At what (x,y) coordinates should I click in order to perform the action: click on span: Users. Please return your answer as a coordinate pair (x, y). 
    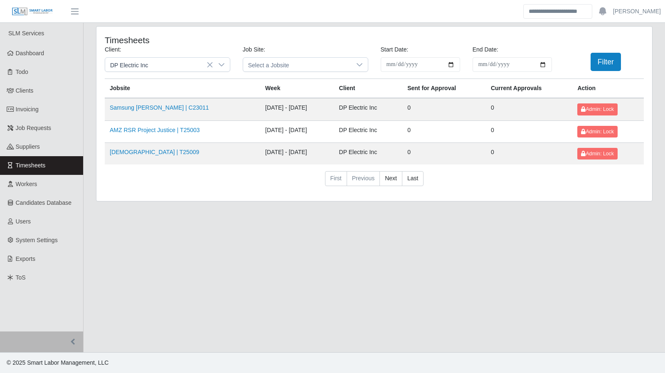
    Looking at the image, I should click on (23, 222).